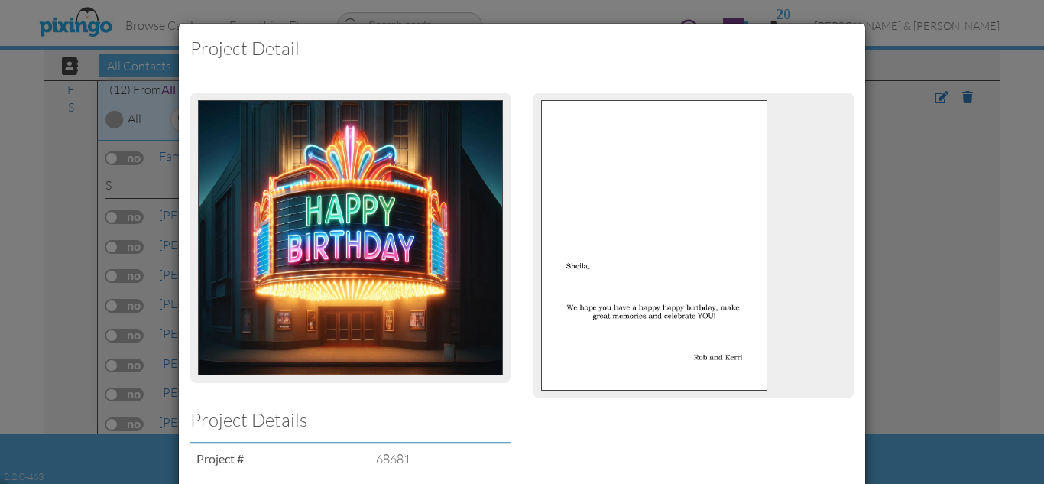  I want to click on td: 68681, so click(440, 458).